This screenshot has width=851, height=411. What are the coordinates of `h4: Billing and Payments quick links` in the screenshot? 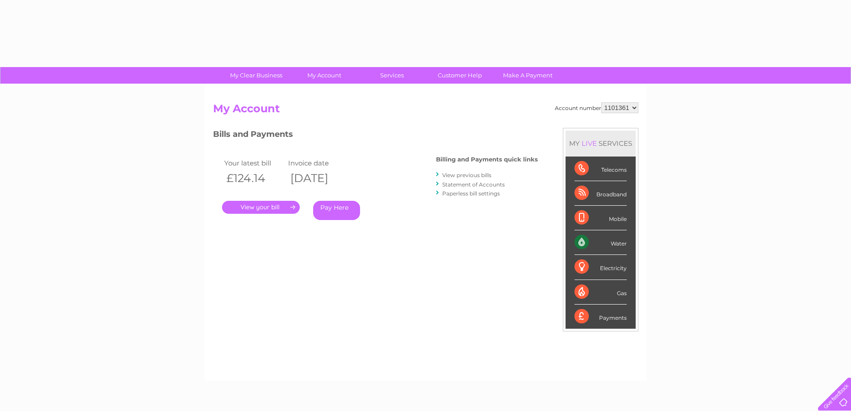 It's located at (487, 159).